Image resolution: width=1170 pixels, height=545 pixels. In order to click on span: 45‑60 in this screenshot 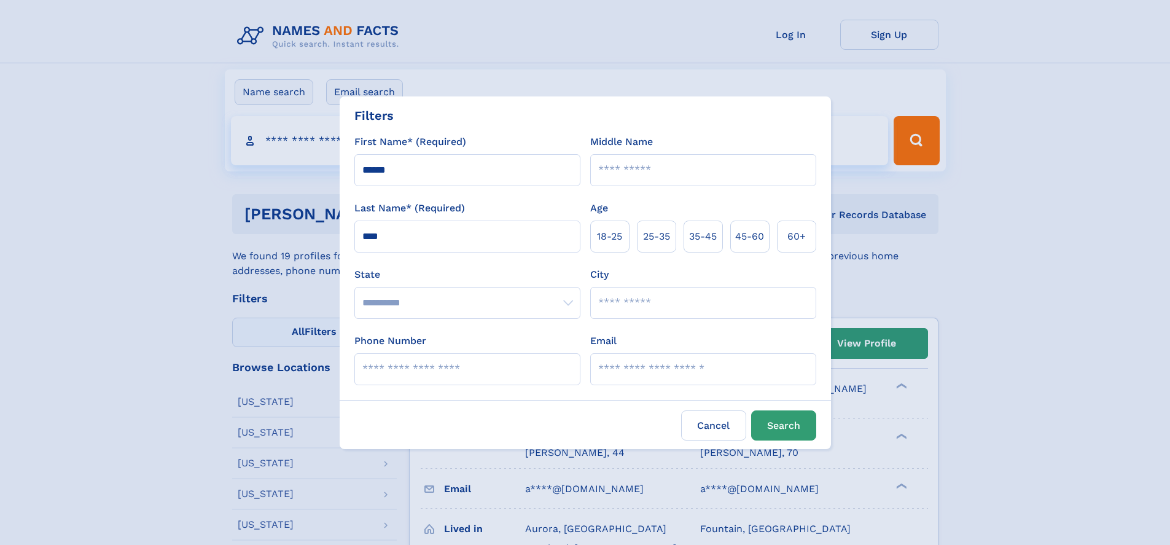, I will do `click(749, 236)`.